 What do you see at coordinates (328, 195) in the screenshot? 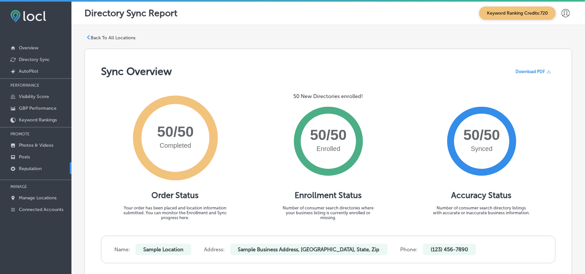
I see `h1: Enrollment Status` at bounding box center [328, 195].